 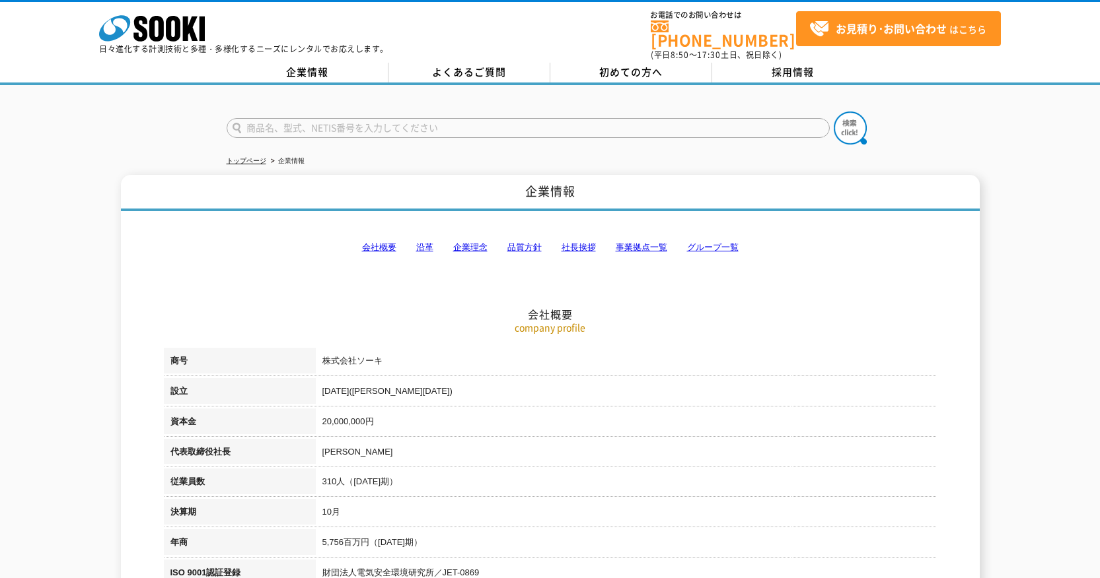 I want to click on input: 商品名、型式、NETIS番号を入力してください, so click(x=528, y=128).